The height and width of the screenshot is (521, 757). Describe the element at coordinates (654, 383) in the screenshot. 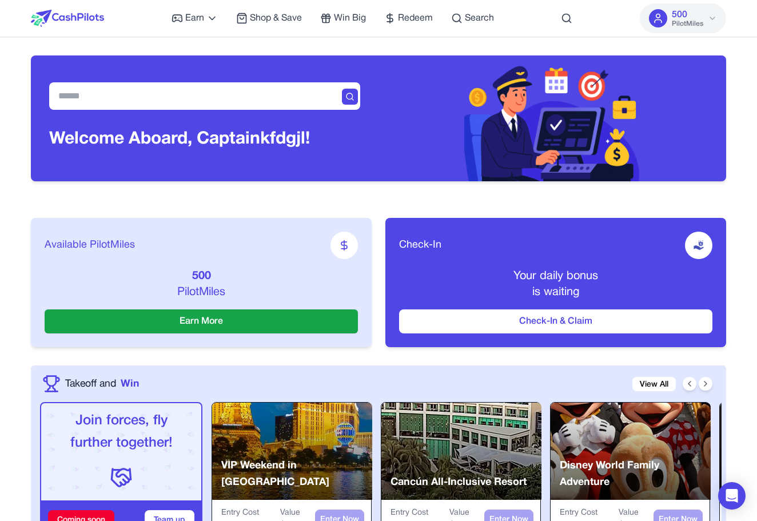

I see `a: View All` at that location.